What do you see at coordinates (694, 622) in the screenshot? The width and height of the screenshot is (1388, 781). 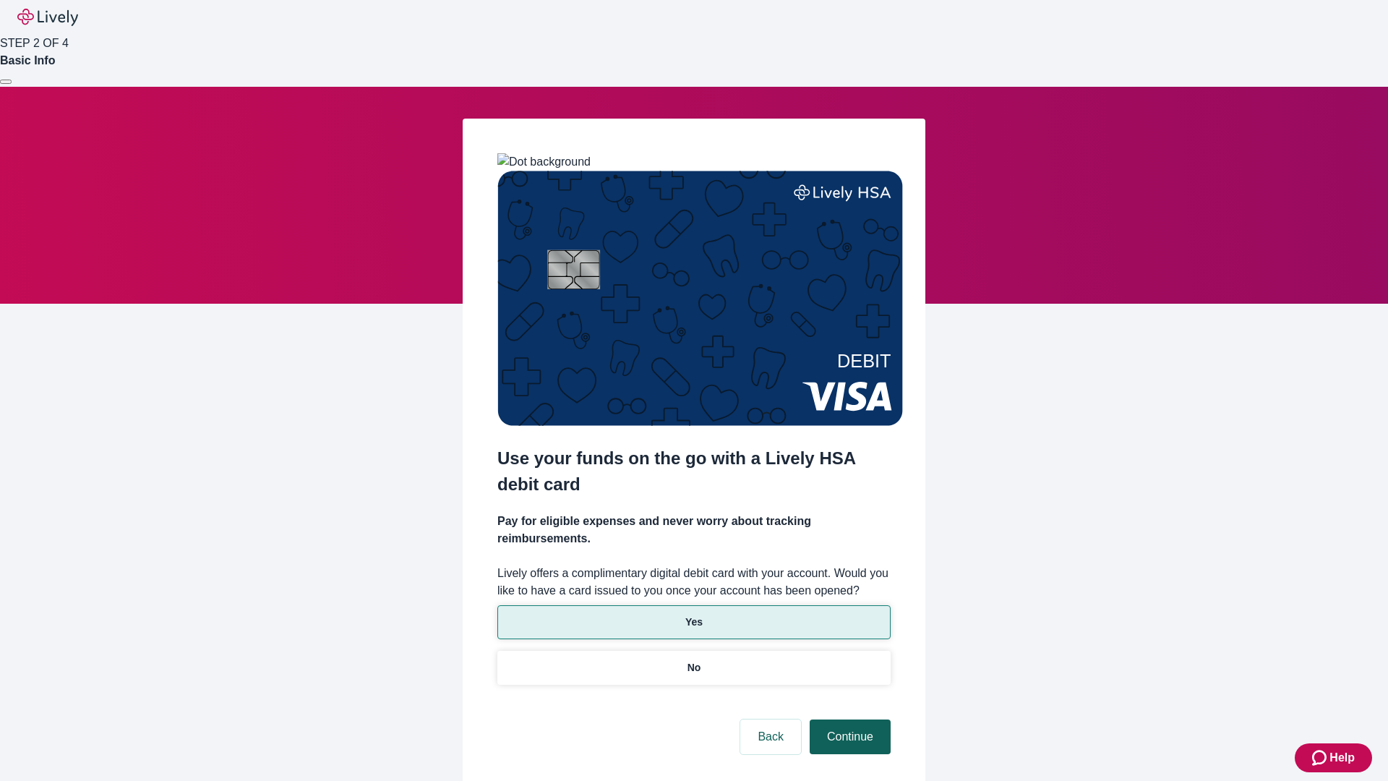 I see `p: Yes` at bounding box center [694, 622].